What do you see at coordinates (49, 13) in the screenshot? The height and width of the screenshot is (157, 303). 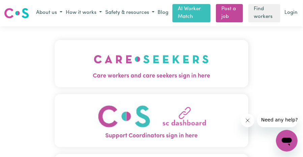 I see `button: About us` at bounding box center [49, 13].